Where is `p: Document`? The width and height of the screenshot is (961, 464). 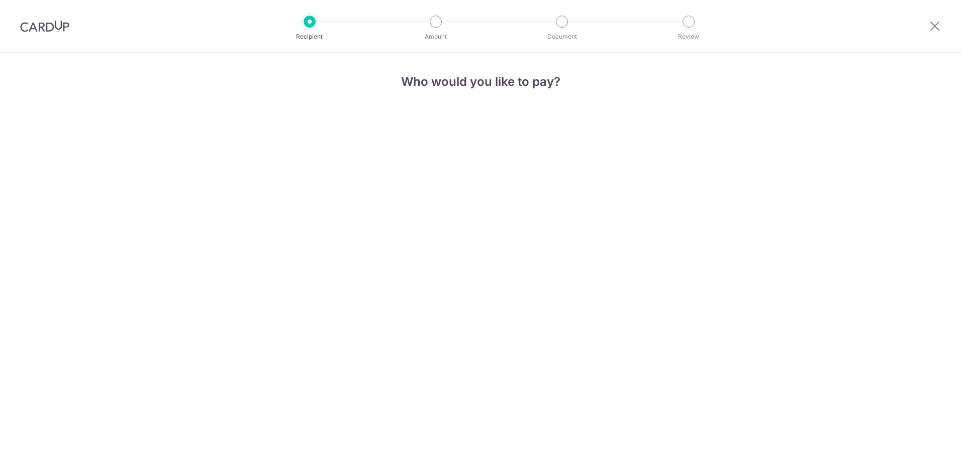 p: Document is located at coordinates (562, 37).